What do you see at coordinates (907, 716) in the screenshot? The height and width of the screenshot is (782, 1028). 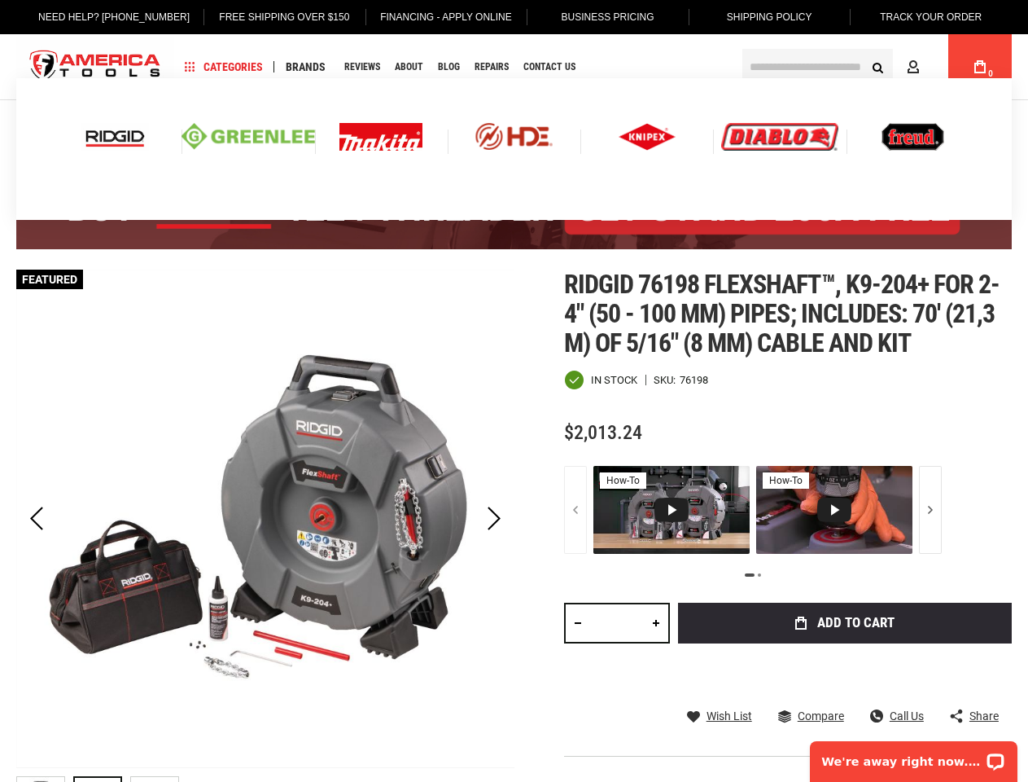 I see `span: Call Us` at bounding box center [907, 716].